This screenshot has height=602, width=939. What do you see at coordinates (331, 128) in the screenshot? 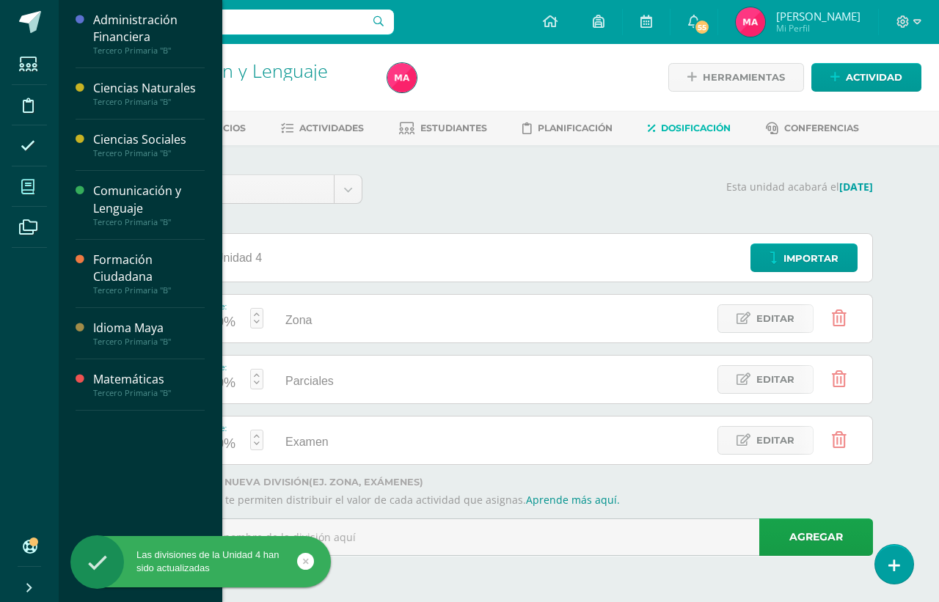
I see `span: Actividades` at bounding box center [331, 128].